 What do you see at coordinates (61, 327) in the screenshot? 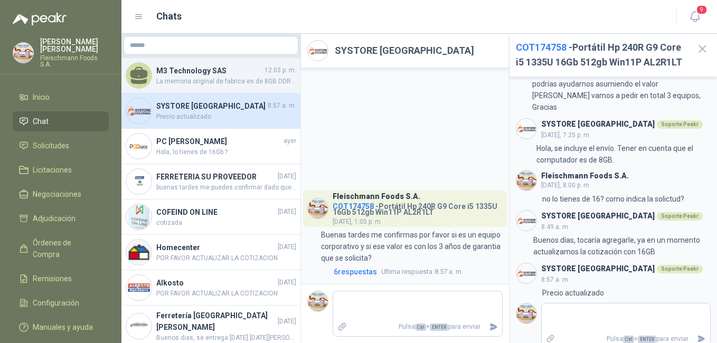
I see `a: Manuales y ayuda` at bounding box center [61, 327].